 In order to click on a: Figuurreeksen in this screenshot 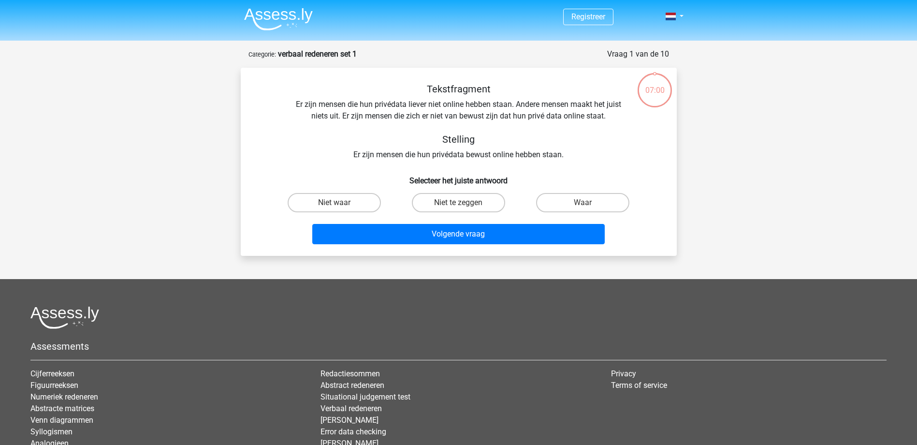, I will do `click(54, 385)`.